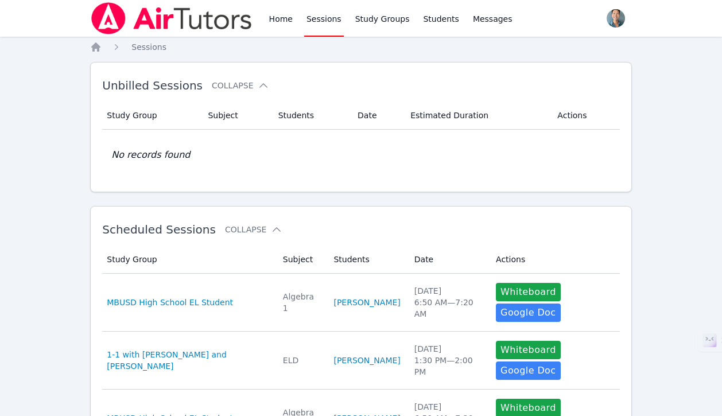  What do you see at coordinates (171, 18) in the screenshot?
I see `img: Air Tutors` at bounding box center [171, 18].